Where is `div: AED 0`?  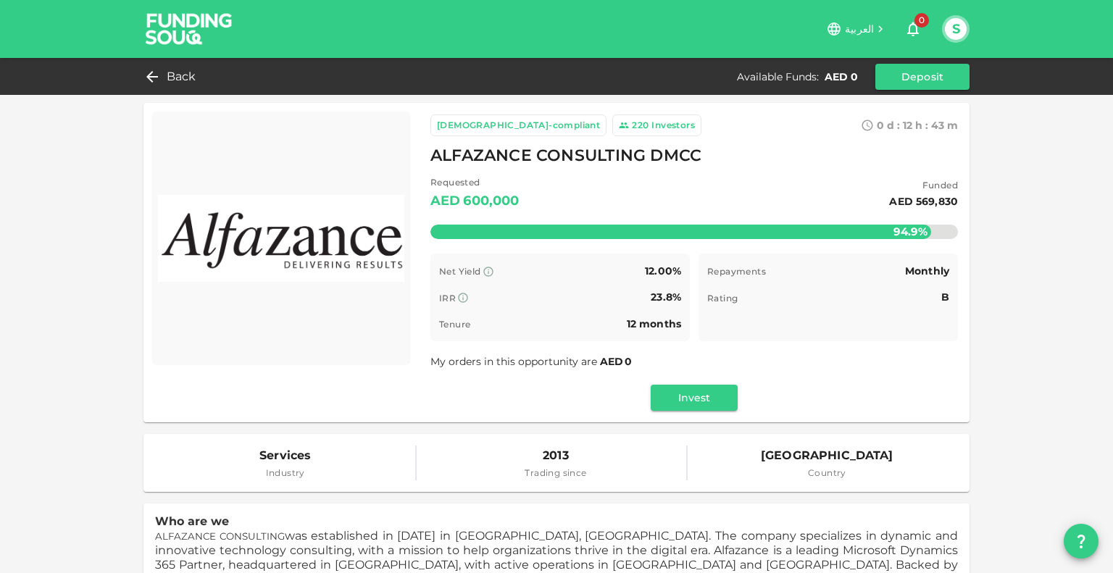
div: AED 0 is located at coordinates (841, 77).